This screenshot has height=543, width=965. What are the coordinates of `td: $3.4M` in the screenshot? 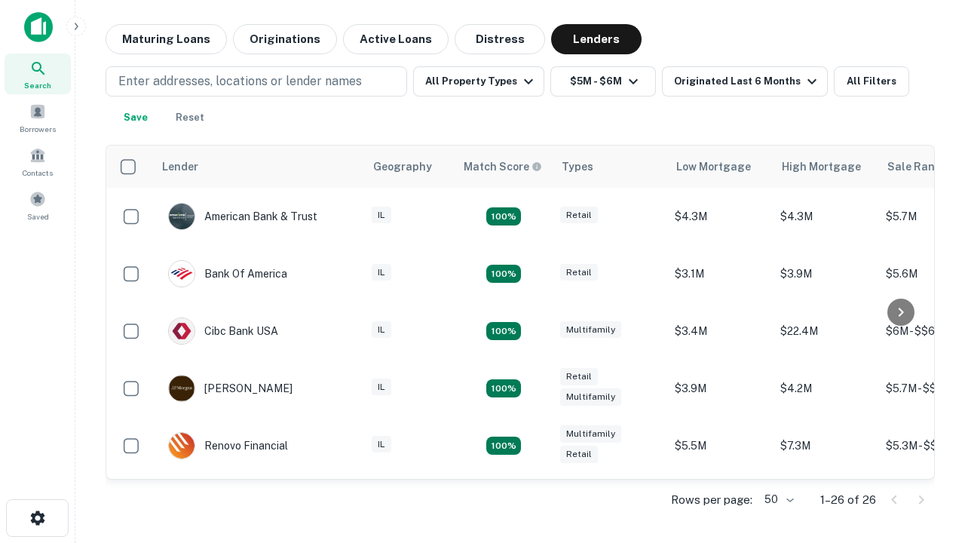 It's located at (720, 331).